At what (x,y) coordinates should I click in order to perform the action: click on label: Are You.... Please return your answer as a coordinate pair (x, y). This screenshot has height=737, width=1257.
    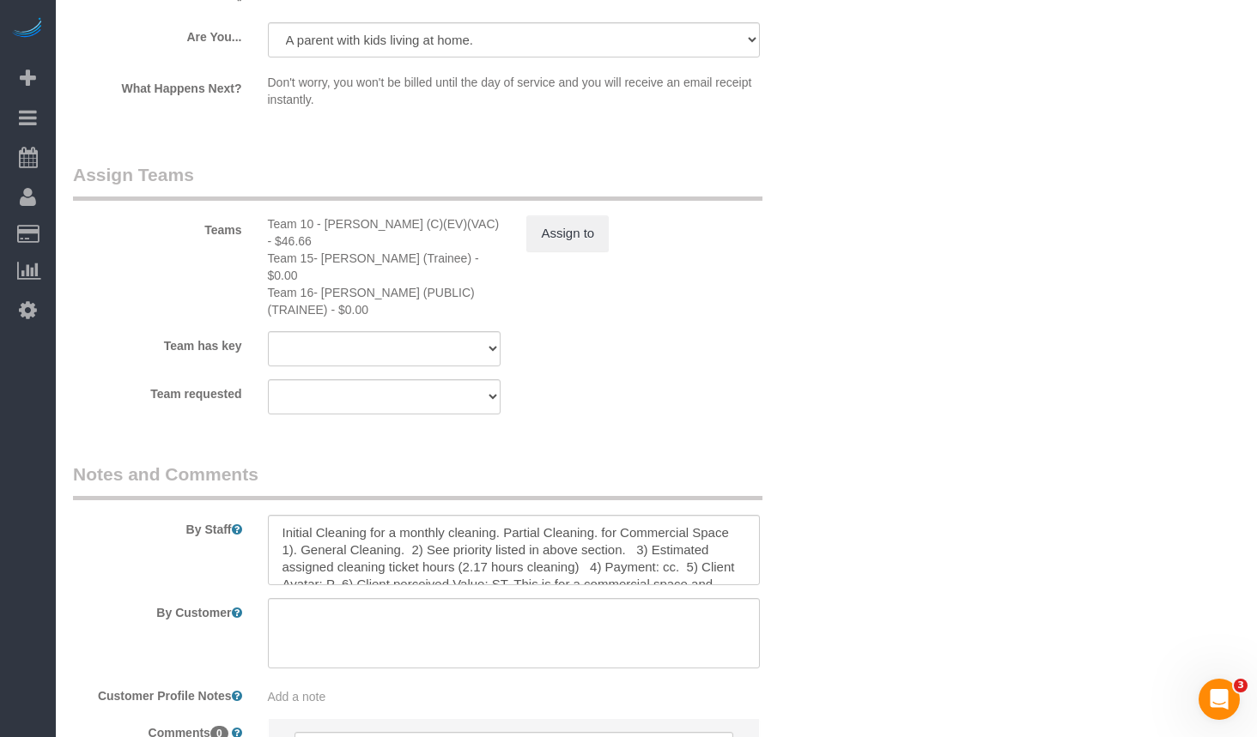
    Looking at the image, I should click on (157, 33).